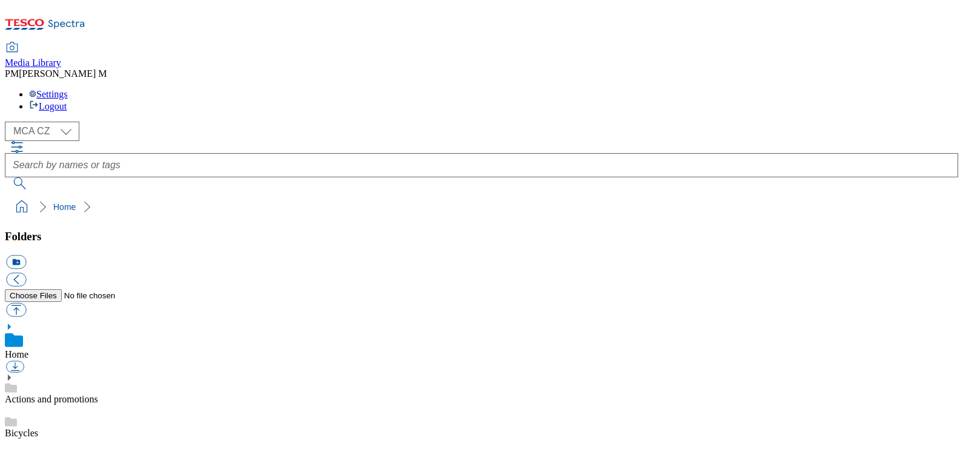  What do you see at coordinates (21, 433) in the screenshot?
I see `a: Bicycles` at bounding box center [21, 433].